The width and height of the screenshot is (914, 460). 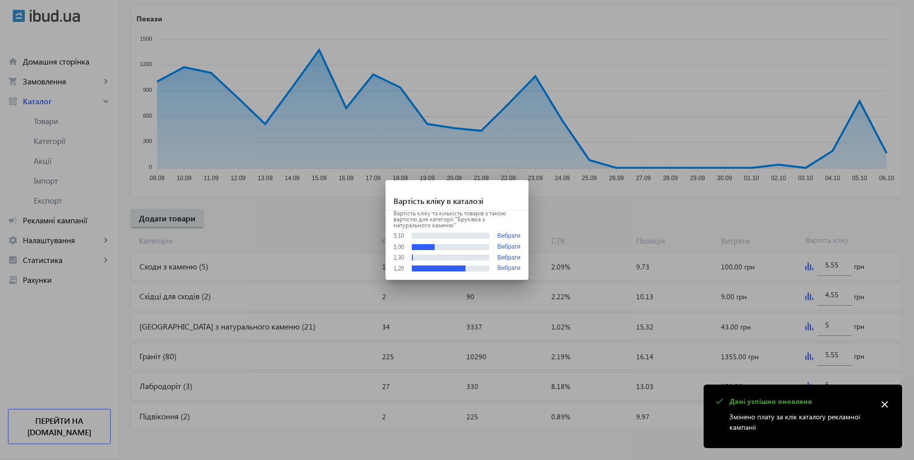 I want to click on h1: Вартість кліку в каталозі, so click(x=457, y=195).